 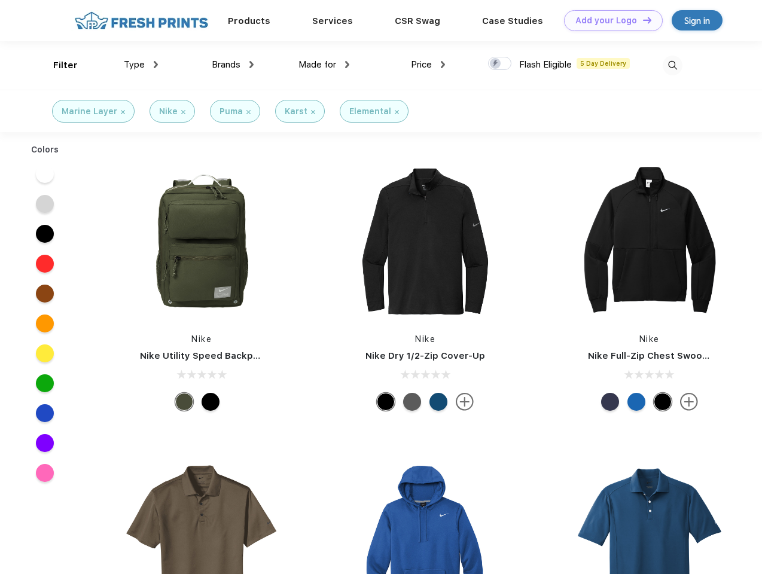 I want to click on a: Services, so click(x=332, y=21).